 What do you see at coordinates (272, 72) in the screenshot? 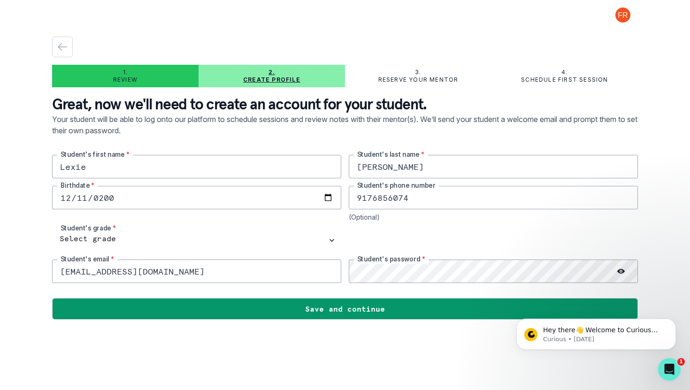
I see `p: 2.` at bounding box center [272, 72].